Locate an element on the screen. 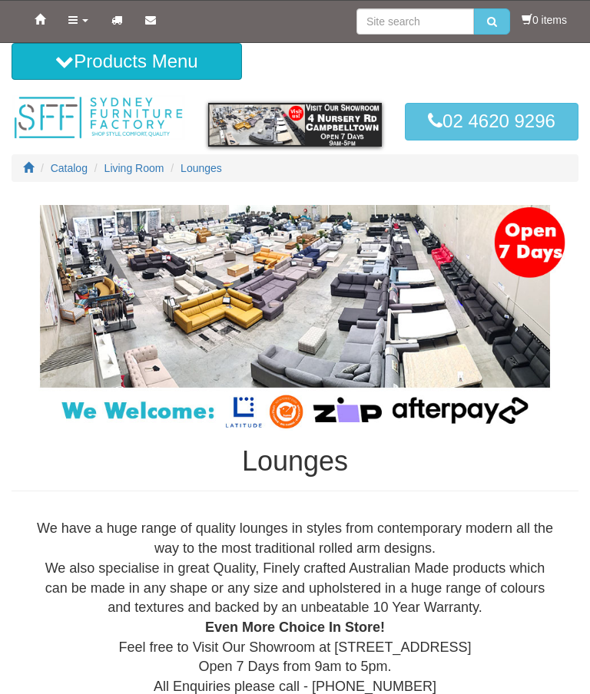 The height and width of the screenshot is (694, 590). a: Catalog is located at coordinates (69, 168).